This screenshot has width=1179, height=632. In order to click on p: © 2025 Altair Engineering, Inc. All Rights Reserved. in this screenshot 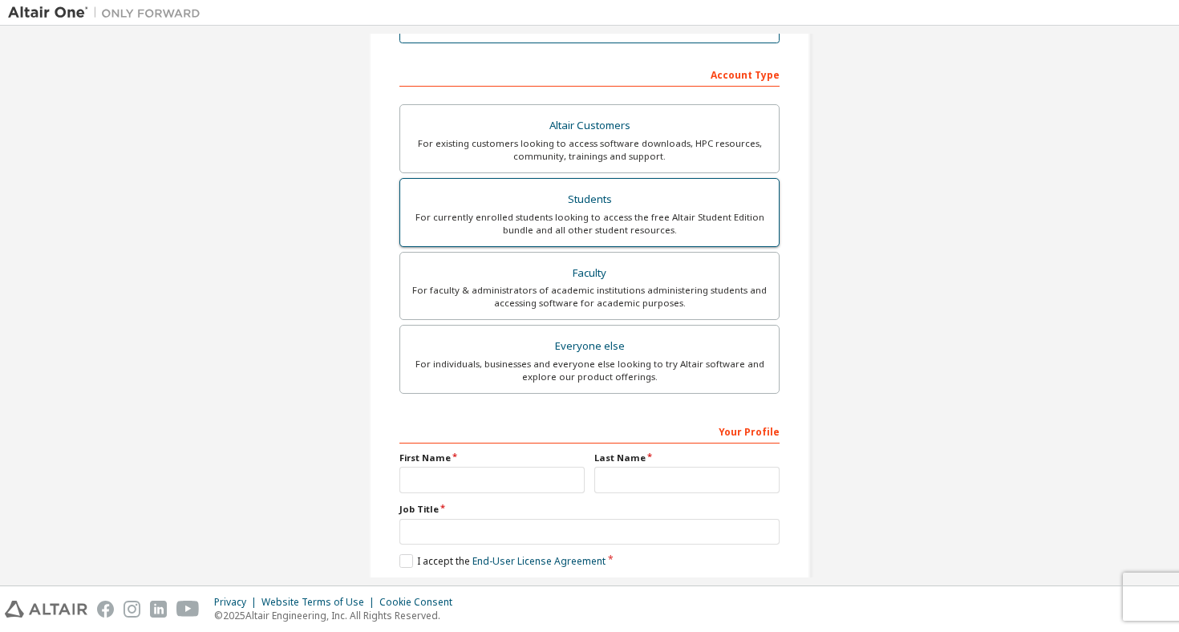, I will do `click(338, 615)`.